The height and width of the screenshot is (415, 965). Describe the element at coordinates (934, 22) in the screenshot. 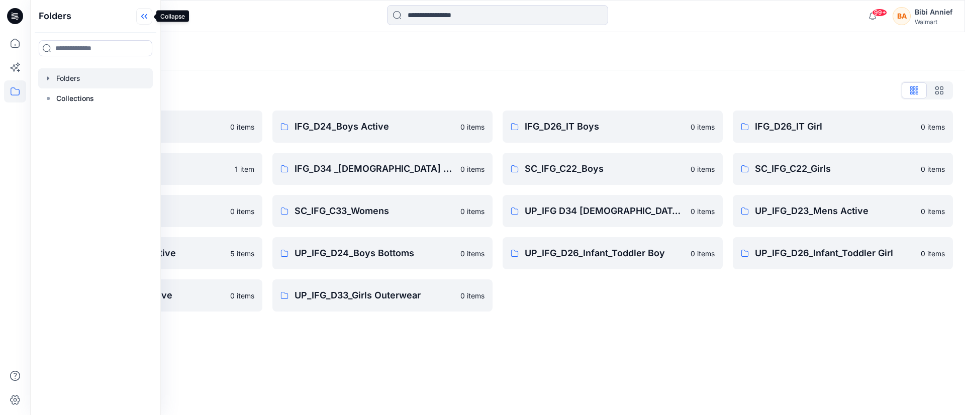

I see `div: Walmart` at that location.